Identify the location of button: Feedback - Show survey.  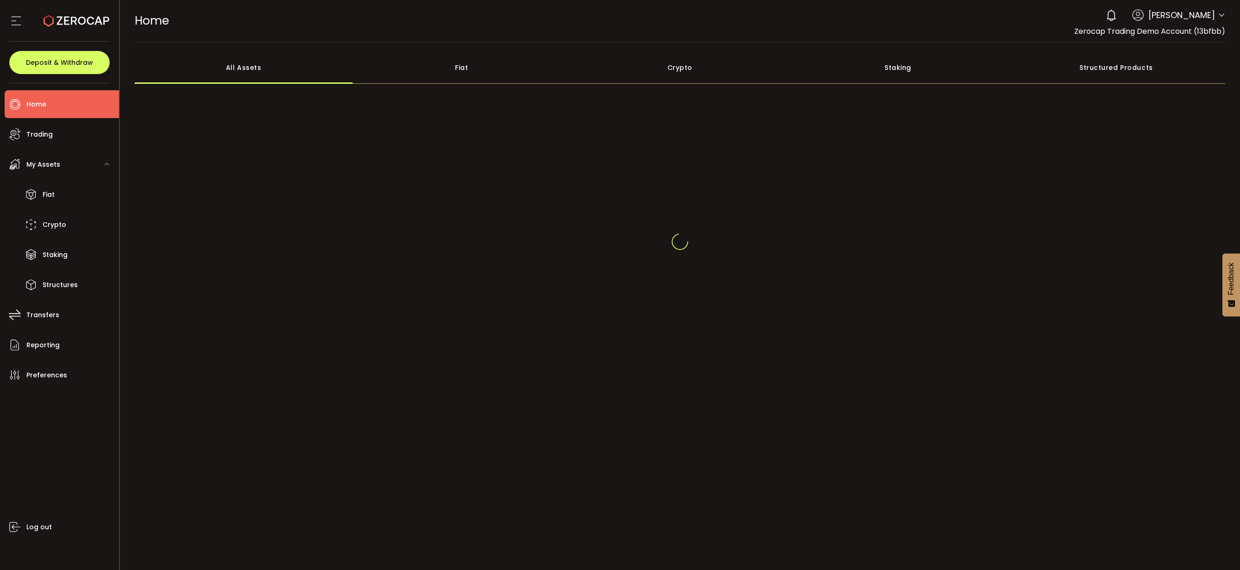
(1231, 285).